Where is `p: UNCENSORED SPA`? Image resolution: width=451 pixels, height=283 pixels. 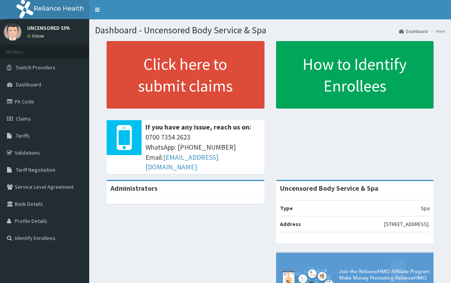 p: UNCENSORED SPA is located at coordinates (48, 28).